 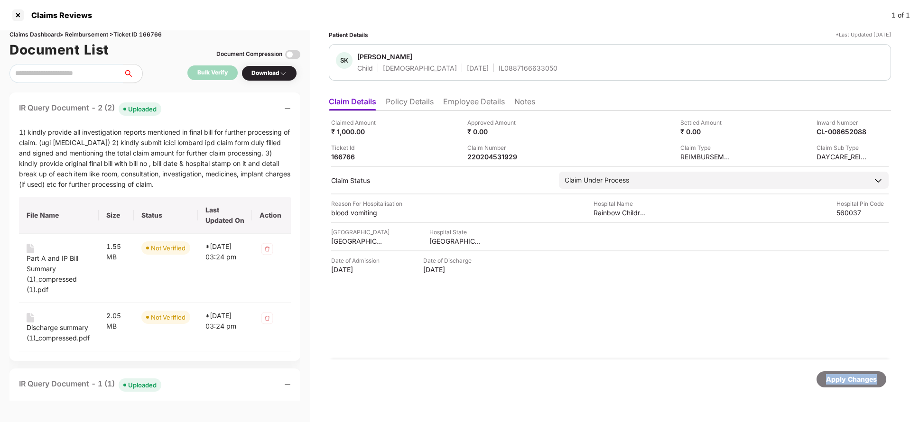 What do you see at coordinates (166, 215) in the screenshot?
I see `th: Status` at bounding box center [166, 215].